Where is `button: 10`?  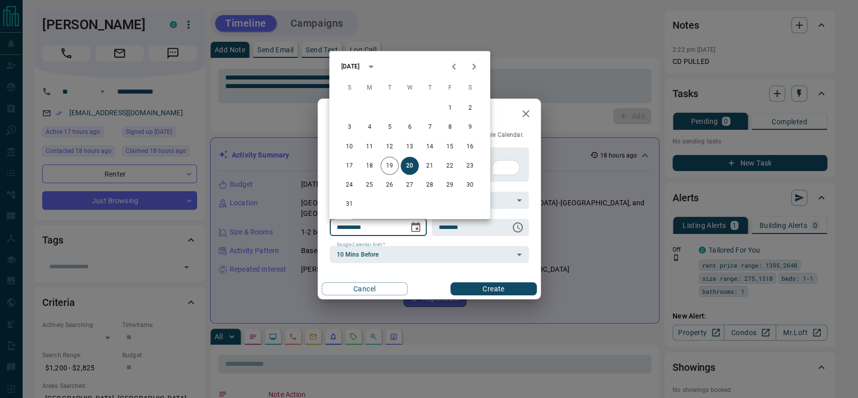 button: 10 is located at coordinates (349, 146).